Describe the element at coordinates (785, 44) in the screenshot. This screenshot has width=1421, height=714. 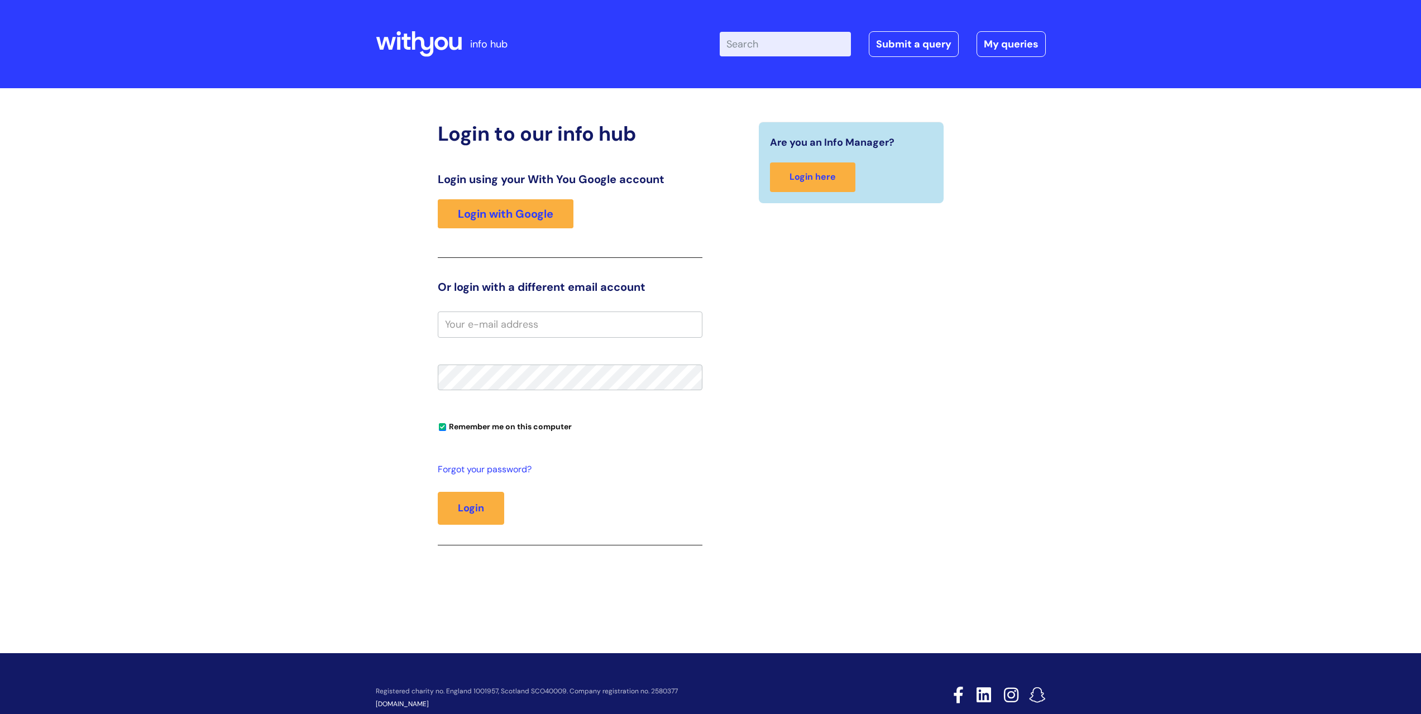
I see `input: Search` at that location.